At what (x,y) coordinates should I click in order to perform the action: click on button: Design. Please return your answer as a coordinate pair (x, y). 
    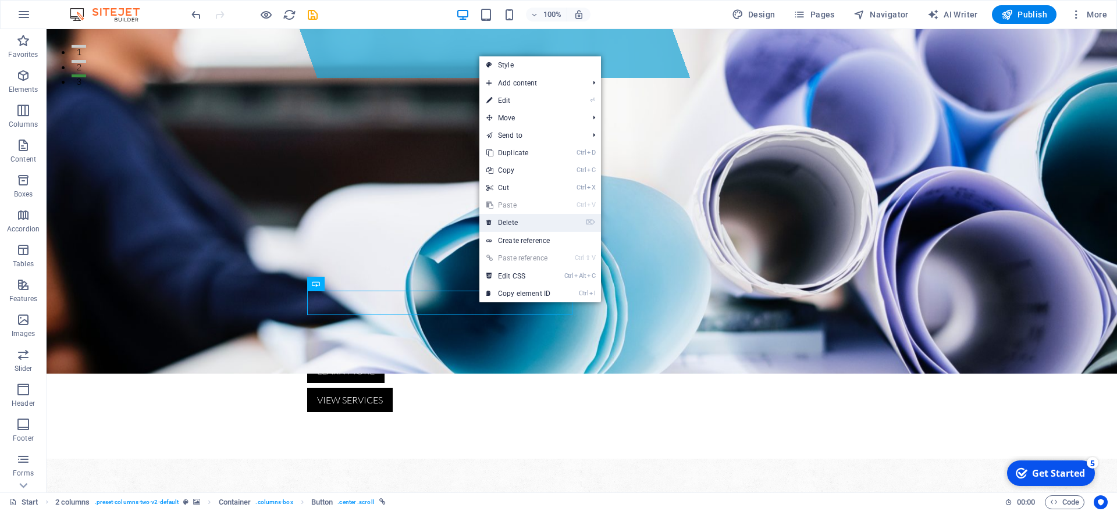
    Looking at the image, I should click on (753, 15).